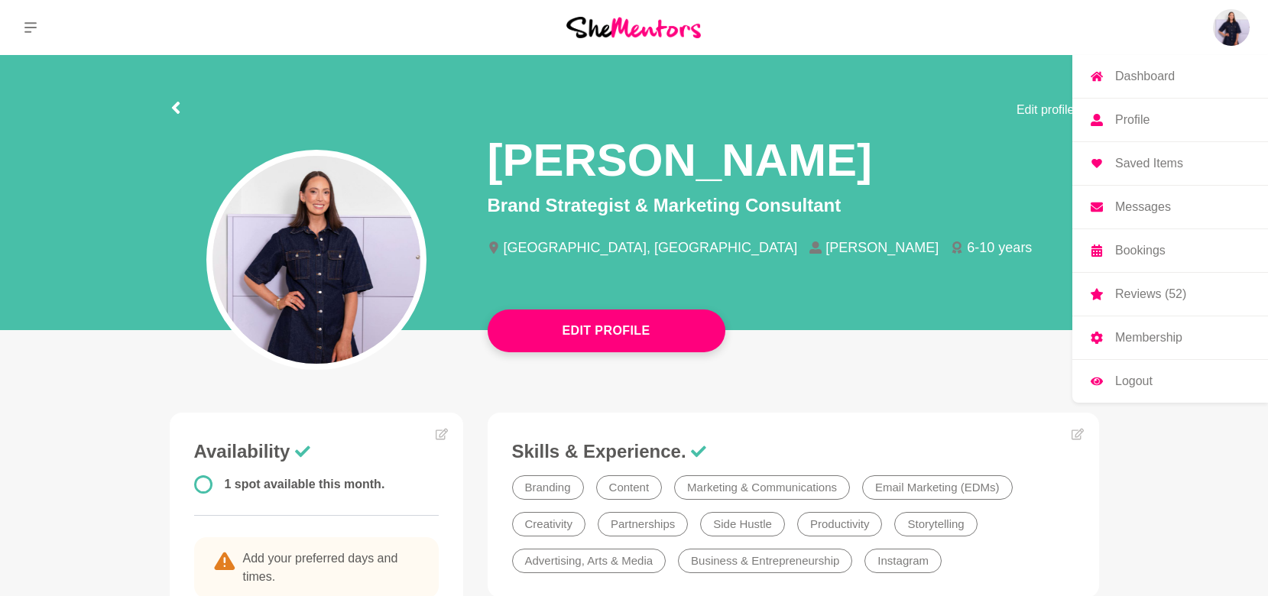 The image size is (1268, 596). Describe the element at coordinates (793, 206) in the screenshot. I see `p: Brand Strategist & Marketing Consultant` at that location.